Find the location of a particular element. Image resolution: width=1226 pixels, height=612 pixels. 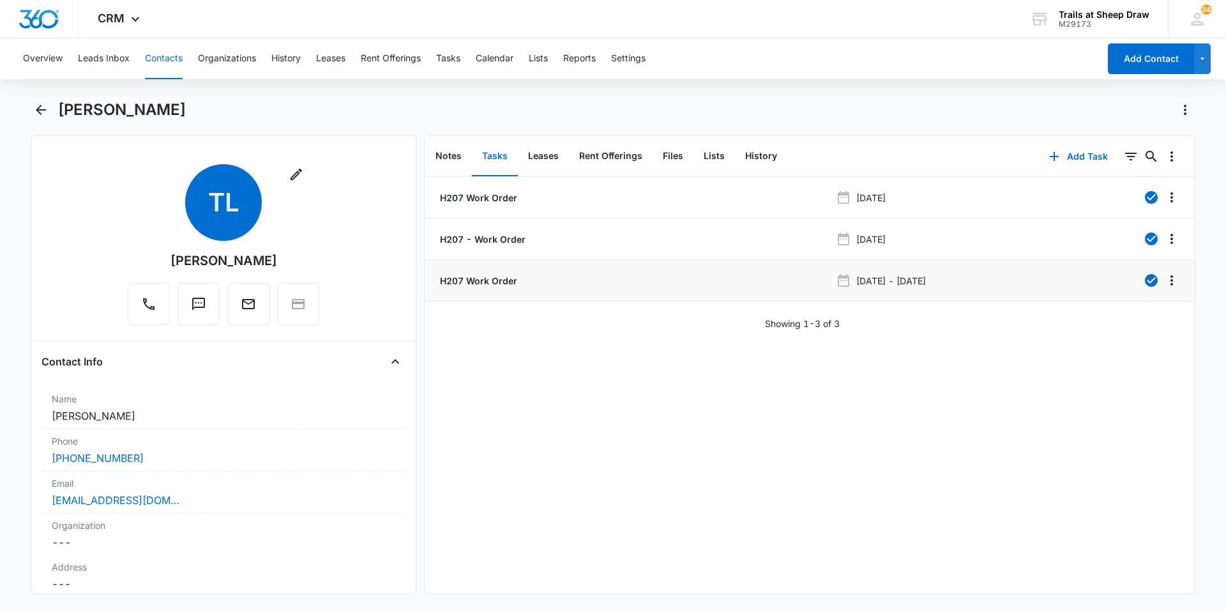

label: Email is located at coordinates (223, 483).